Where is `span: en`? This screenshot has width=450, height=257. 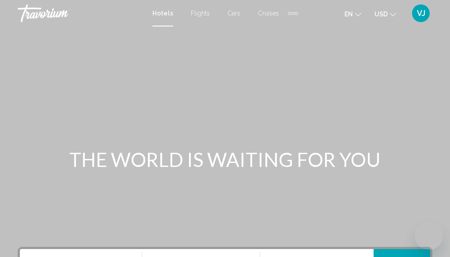
span: en is located at coordinates (348, 14).